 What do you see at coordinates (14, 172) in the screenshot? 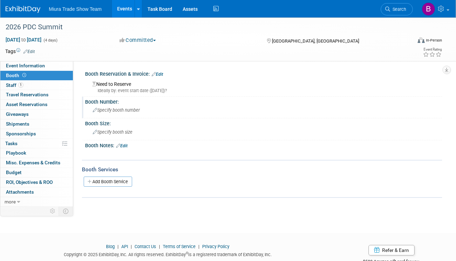
I see `span: Budget` at bounding box center [14, 172].